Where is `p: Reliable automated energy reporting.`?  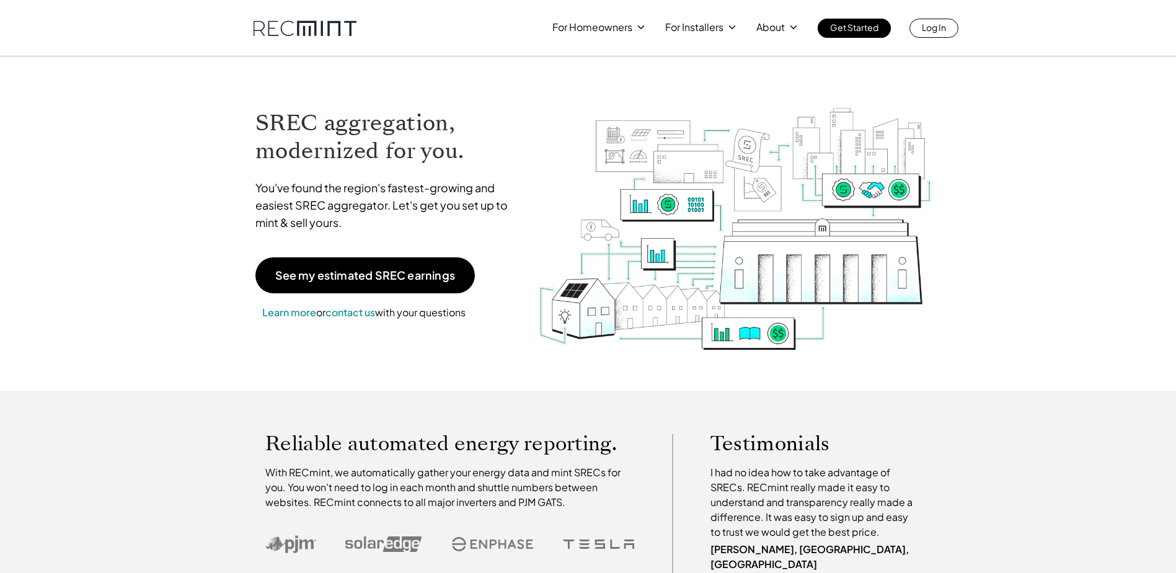
p: Reliable automated energy reporting. is located at coordinates (450, 443).